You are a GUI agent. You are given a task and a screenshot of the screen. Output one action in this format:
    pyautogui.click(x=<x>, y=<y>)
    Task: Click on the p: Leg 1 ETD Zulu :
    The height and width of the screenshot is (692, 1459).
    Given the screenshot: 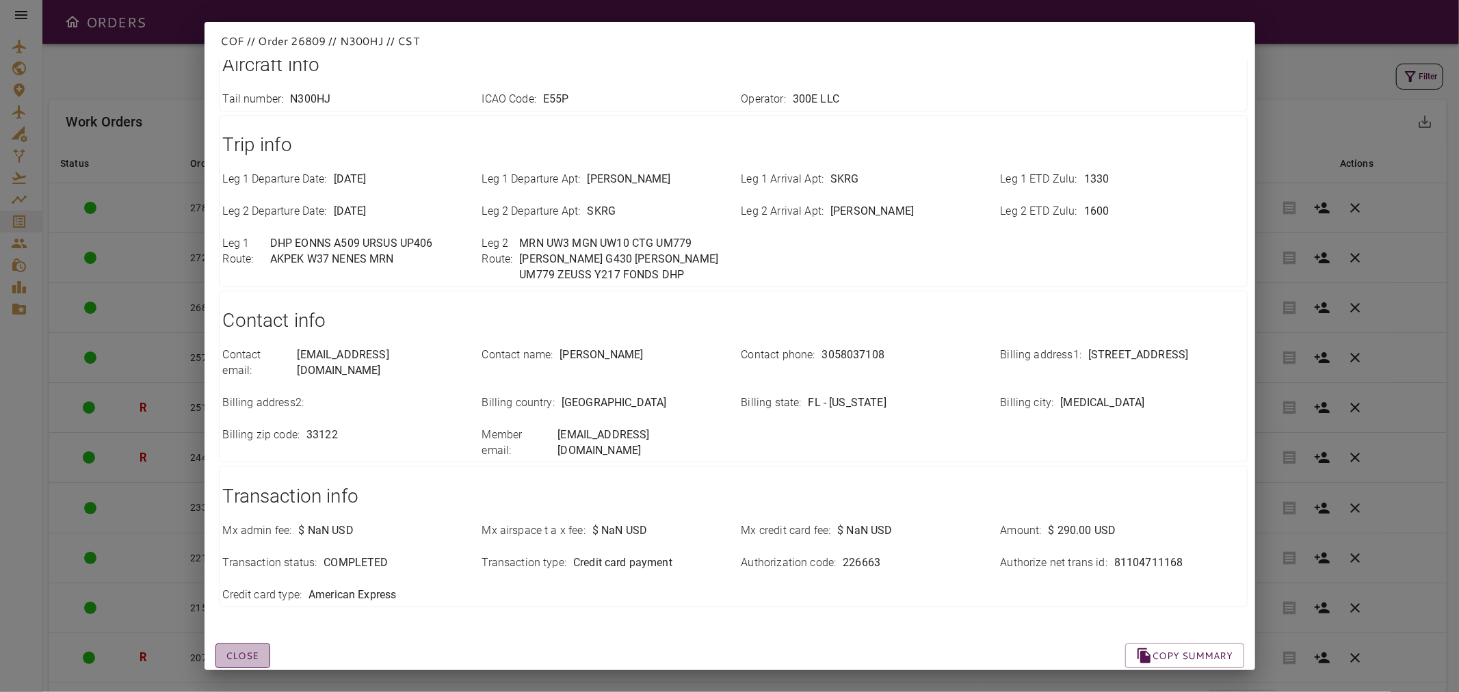 What is the action you would take?
    pyautogui.click(x=1039, y=179)
    